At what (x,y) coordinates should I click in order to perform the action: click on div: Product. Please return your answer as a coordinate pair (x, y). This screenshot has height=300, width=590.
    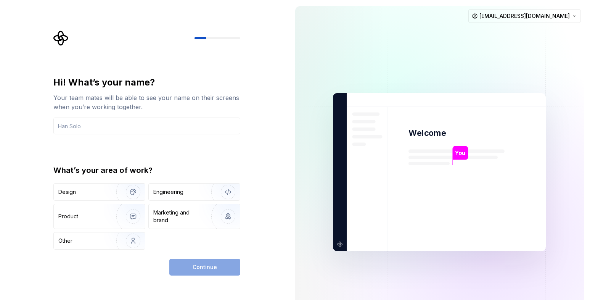
    Looking at the image, I should click on (68, 216).